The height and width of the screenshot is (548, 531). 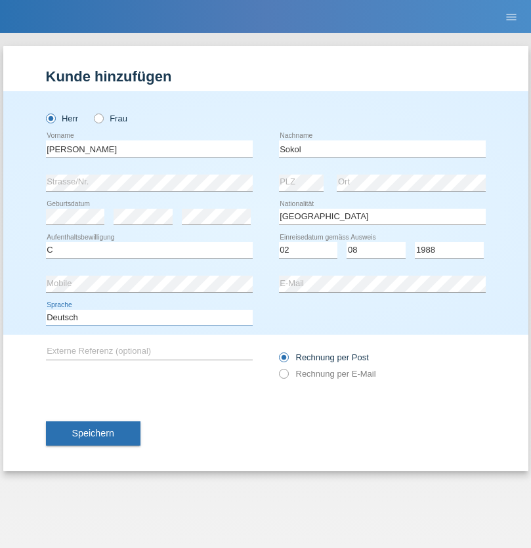 What do you see at coordinates (323, 357) in the screenshot?
I see `label: Rechnung per Post` at bounding box center [323, 357].